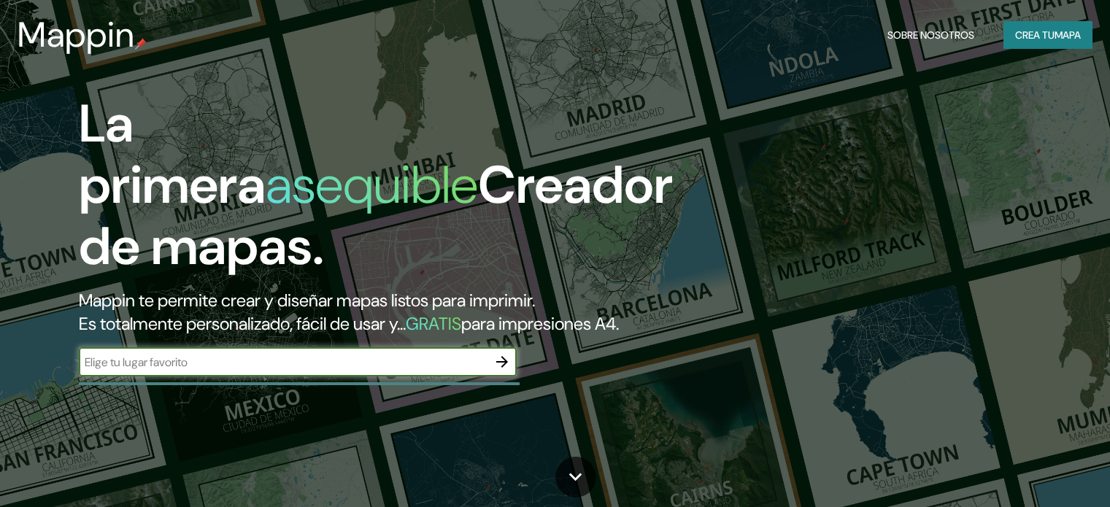 The width and height of the screenshot is (1110, 507). Describe the element at coordinates (242, 323) in the screenshot. I see `font: Es totalmente personalizado, fácil de usar y...` at that location.